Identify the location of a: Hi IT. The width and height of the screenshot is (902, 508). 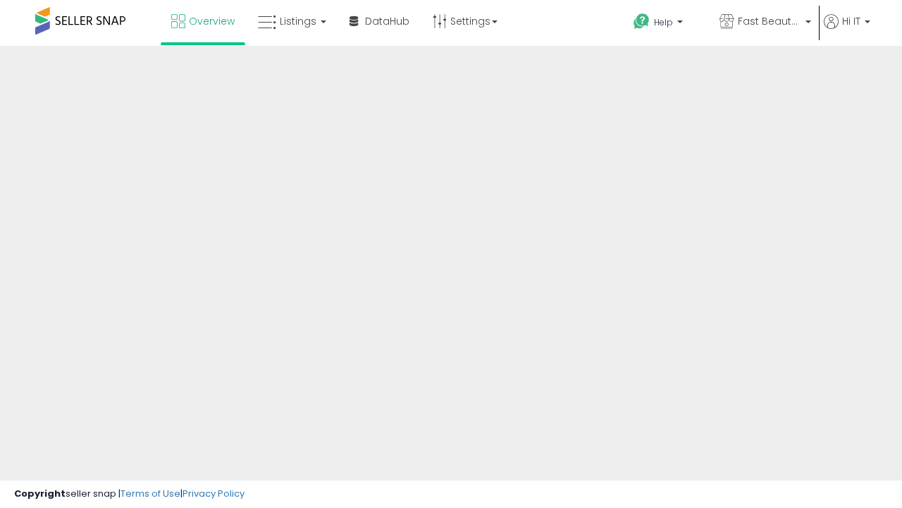
(847, 30).